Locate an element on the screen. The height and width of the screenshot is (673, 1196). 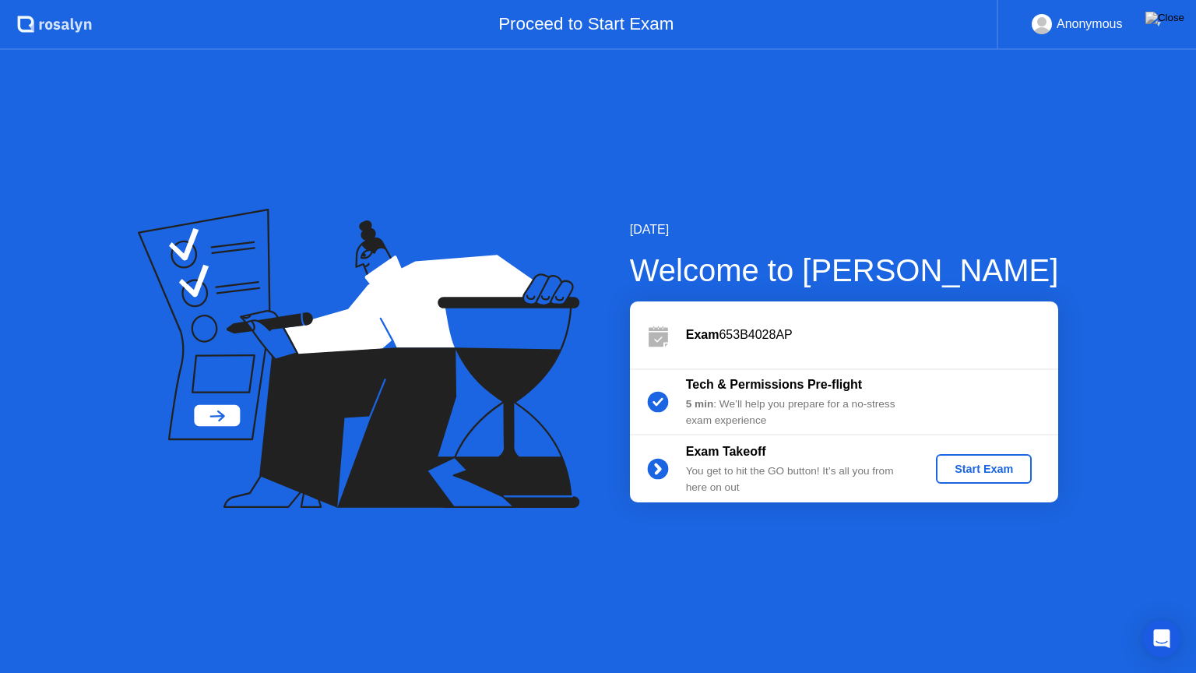
div: Open Intercom Messenger is located at coordinates (1161, 638).